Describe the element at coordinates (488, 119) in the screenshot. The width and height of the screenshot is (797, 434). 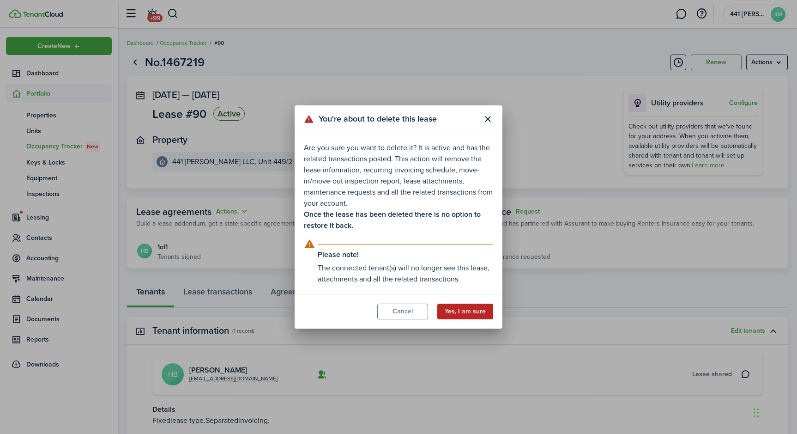
I see `button: Close modal` at that location.